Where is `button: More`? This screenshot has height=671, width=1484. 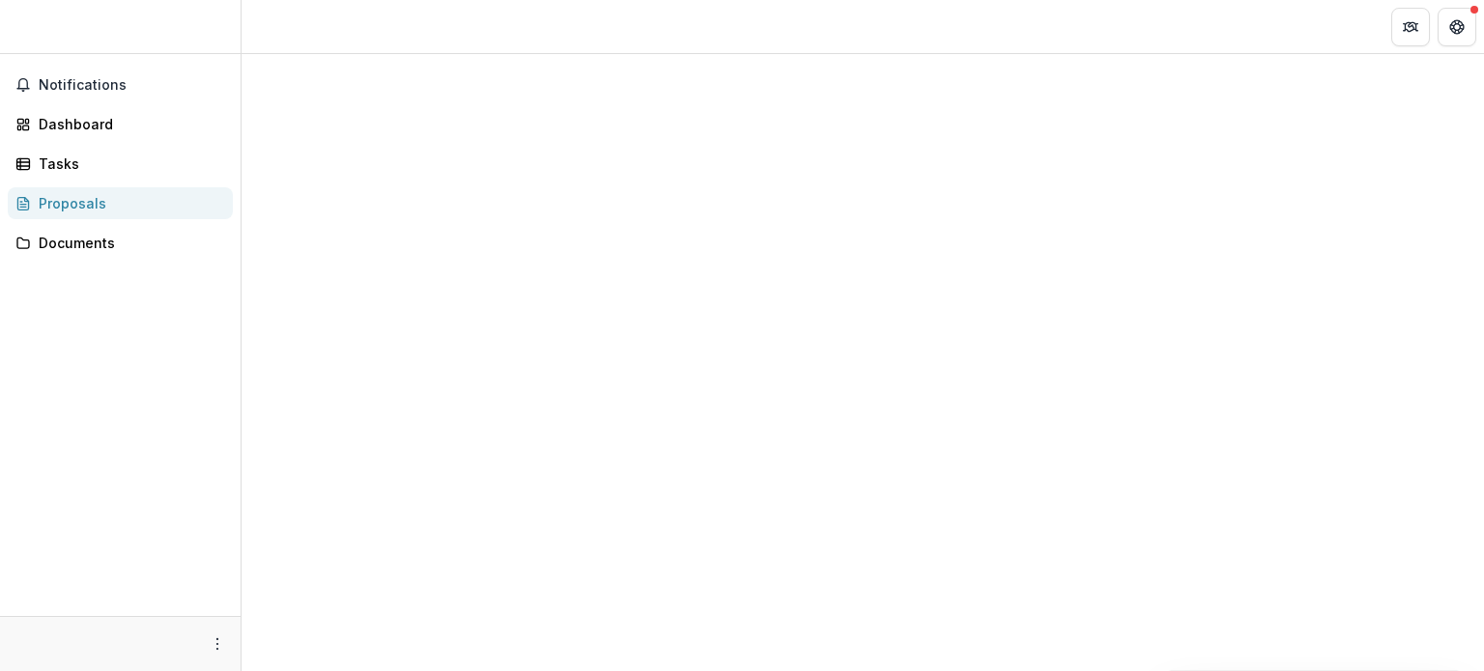
button: More is located at coordinates (217, 644).